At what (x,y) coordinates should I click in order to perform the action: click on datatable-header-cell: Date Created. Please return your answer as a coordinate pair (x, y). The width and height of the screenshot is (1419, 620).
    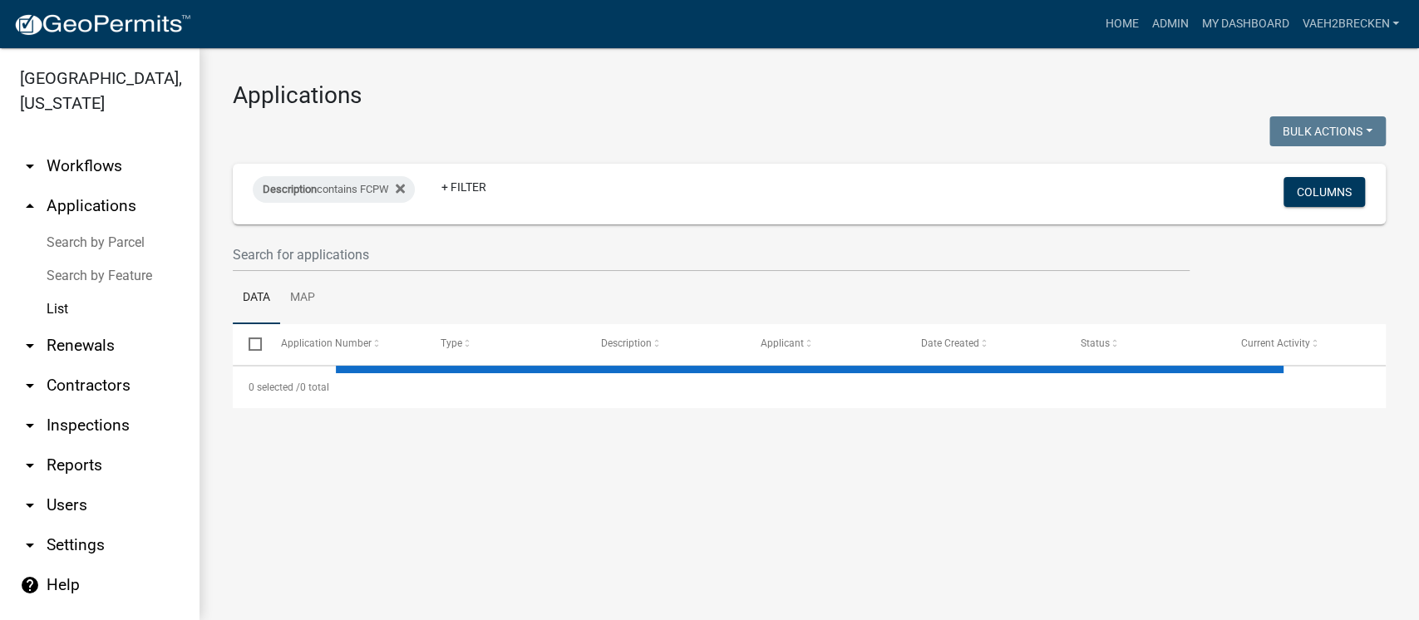
    Looking at the image, I should click on (984, 344).